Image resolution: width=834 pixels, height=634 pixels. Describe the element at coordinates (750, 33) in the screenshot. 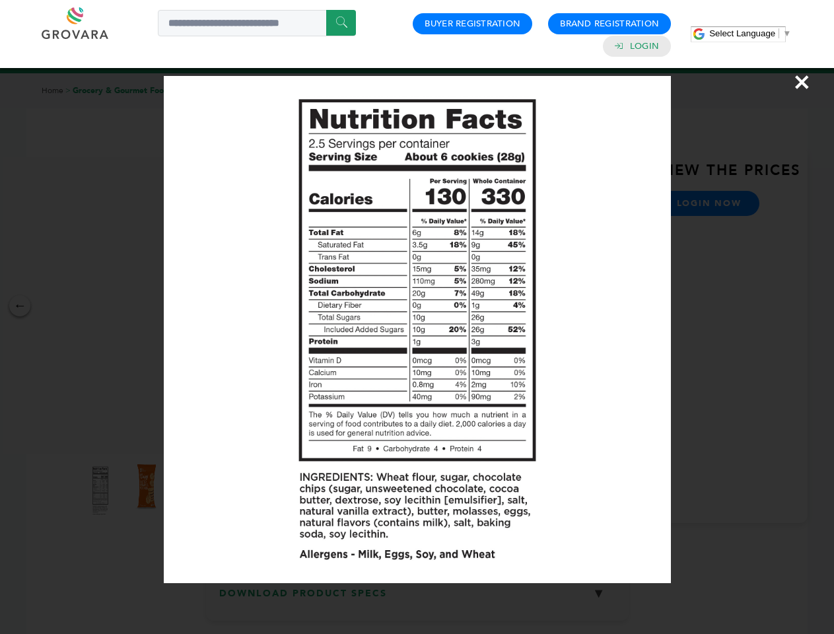

I see `a: Select Language​` at that location.